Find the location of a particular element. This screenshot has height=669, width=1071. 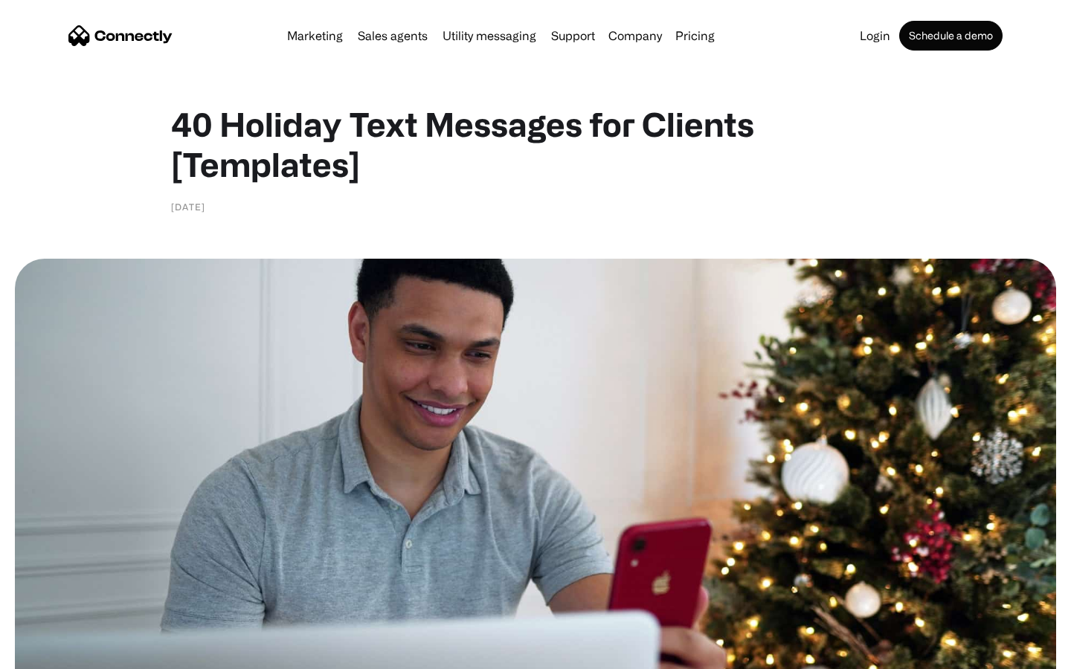

h1: 40 Holiday Text Messages for Clients [Templates] is located at coordinates (535, 144).